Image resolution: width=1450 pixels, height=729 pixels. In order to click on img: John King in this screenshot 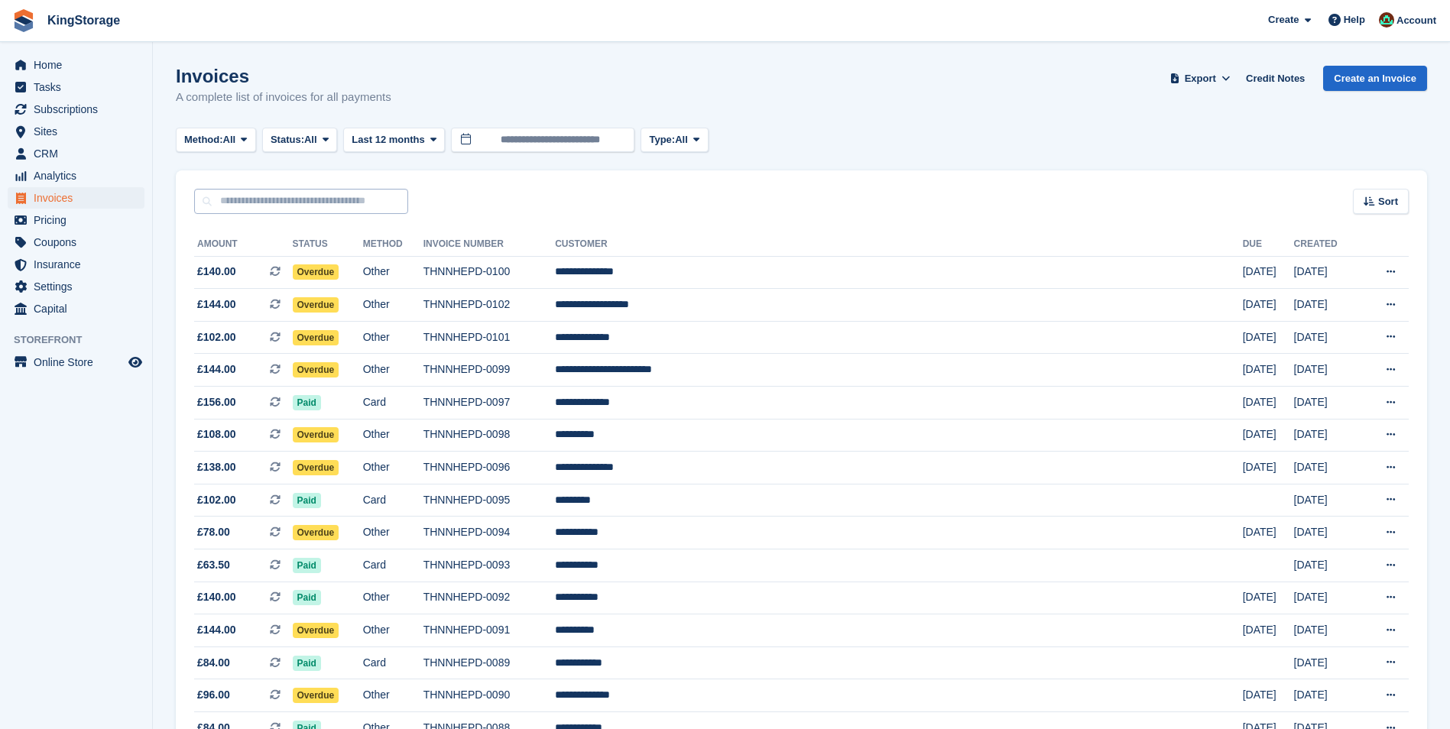, I will do `click(1386, 20)`.